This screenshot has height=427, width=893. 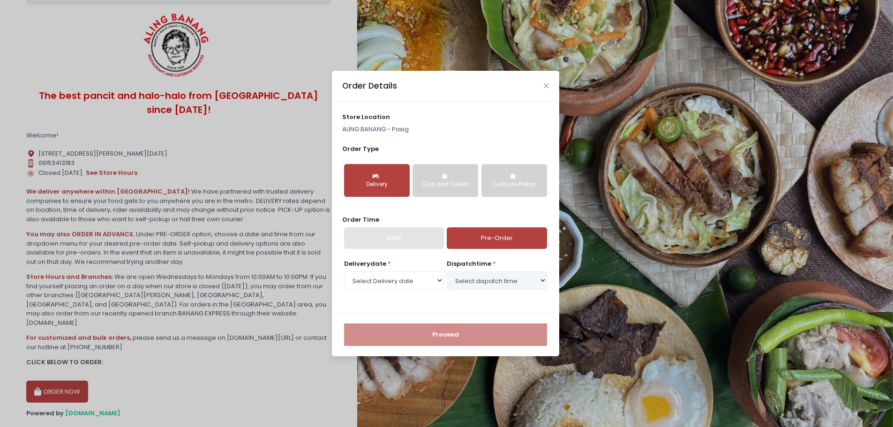 I want to click on span: dispatch time, so click(x=469, y=263).